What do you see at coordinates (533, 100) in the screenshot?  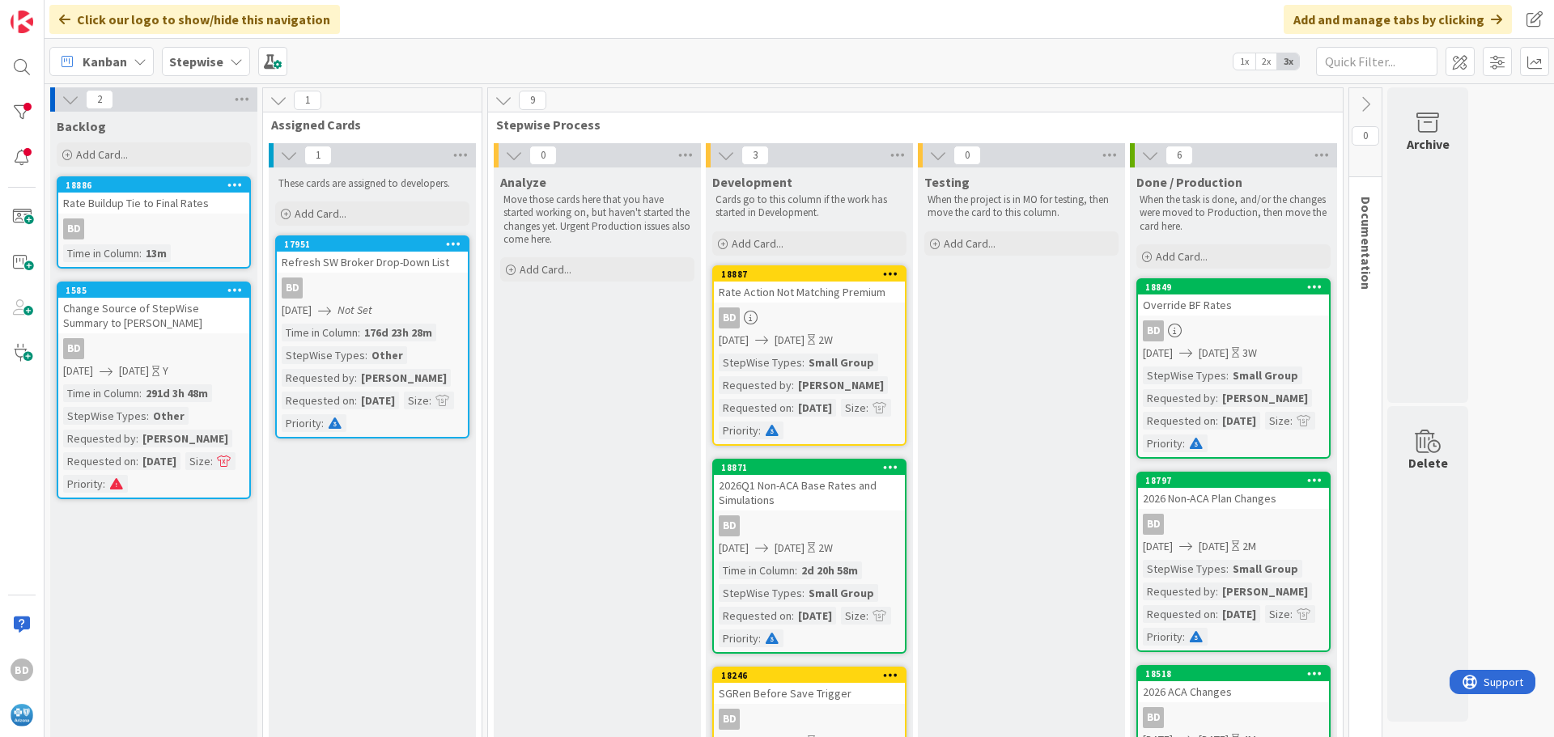 I see `span: 9` at bounding box center [533, 100].